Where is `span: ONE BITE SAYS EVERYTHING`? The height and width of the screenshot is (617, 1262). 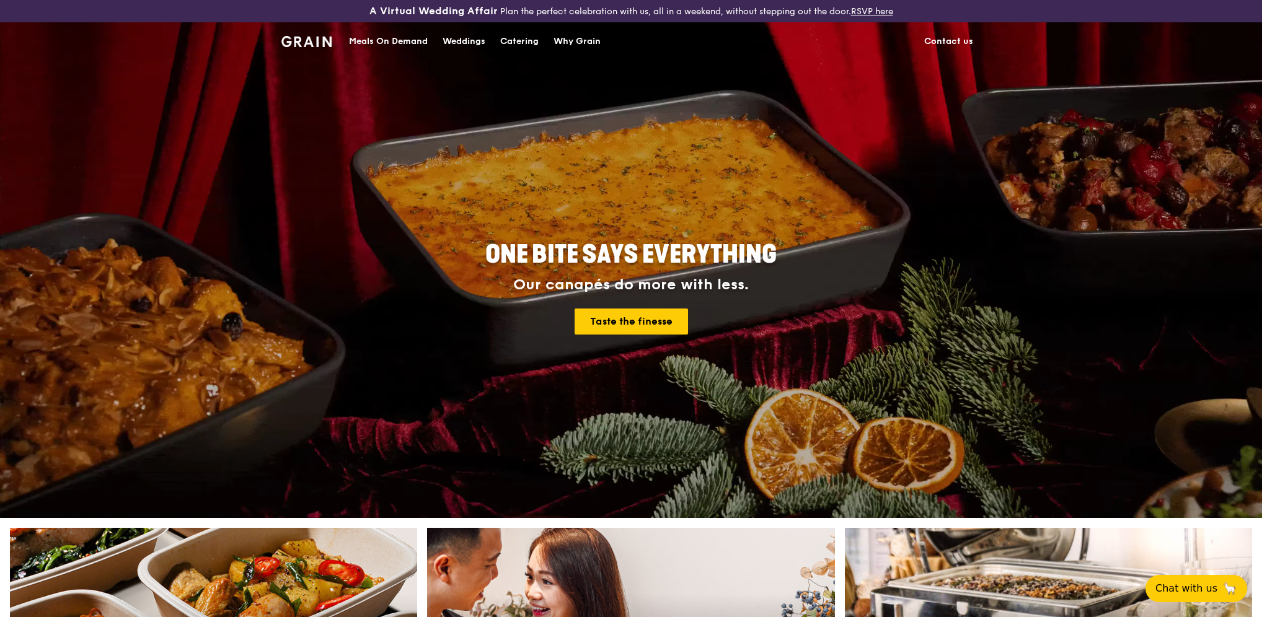 span: ONE BITE SAYS EVERYTHING is located at coordinates (631, 255).